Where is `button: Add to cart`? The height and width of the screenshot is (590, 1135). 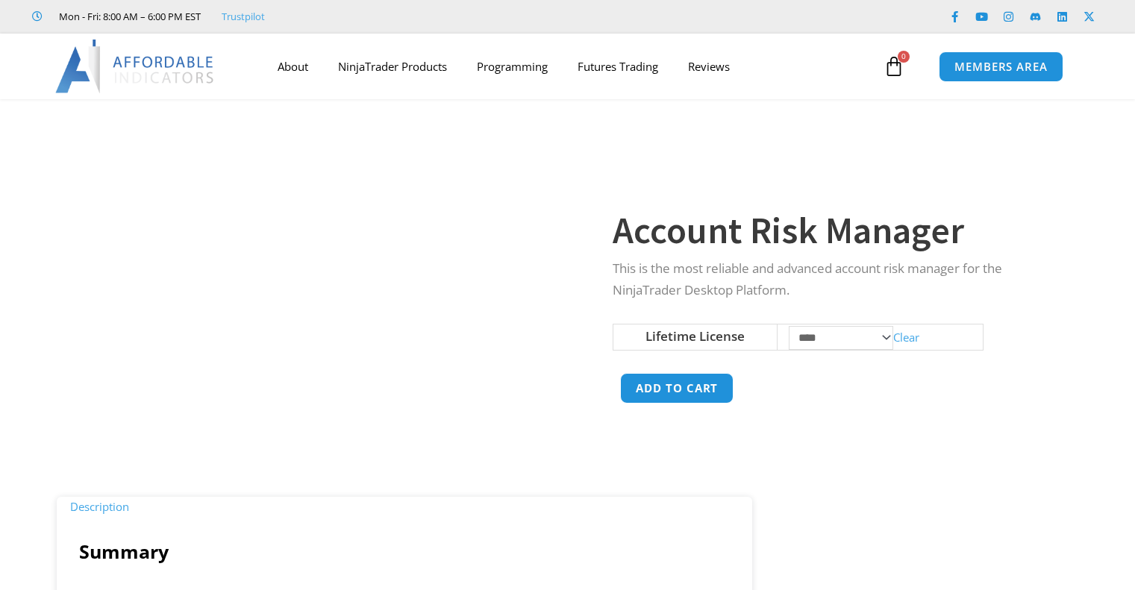 button: Add to cart is located at coordinates (677, 388).